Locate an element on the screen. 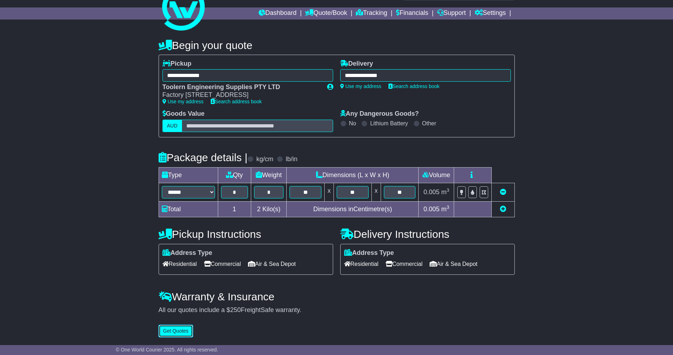 This screenshot has width=673, height=355. td: Dimensions (L x W x H) is located at coordinates (352, 175).